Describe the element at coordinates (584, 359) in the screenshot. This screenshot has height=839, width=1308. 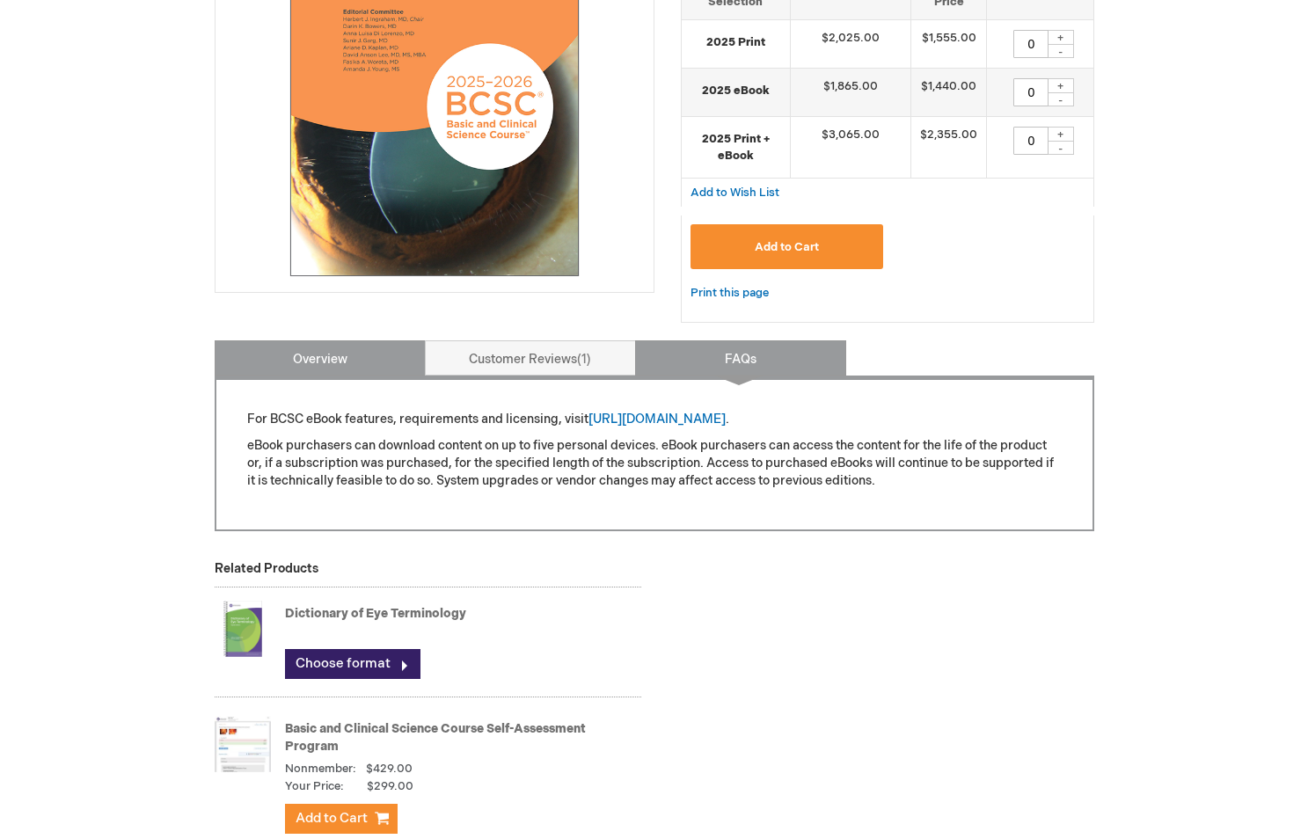
I see `span: 1` at that location.